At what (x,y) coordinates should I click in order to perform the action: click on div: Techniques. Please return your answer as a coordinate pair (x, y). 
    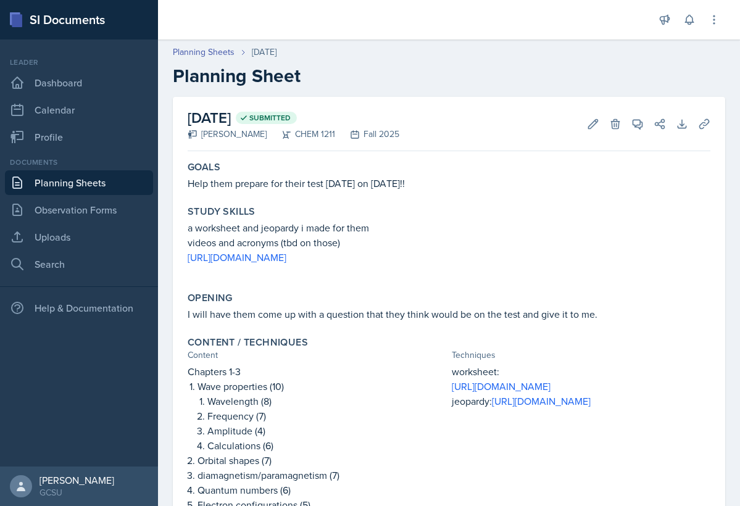
    Looking at the image, I should click on (581, 355).